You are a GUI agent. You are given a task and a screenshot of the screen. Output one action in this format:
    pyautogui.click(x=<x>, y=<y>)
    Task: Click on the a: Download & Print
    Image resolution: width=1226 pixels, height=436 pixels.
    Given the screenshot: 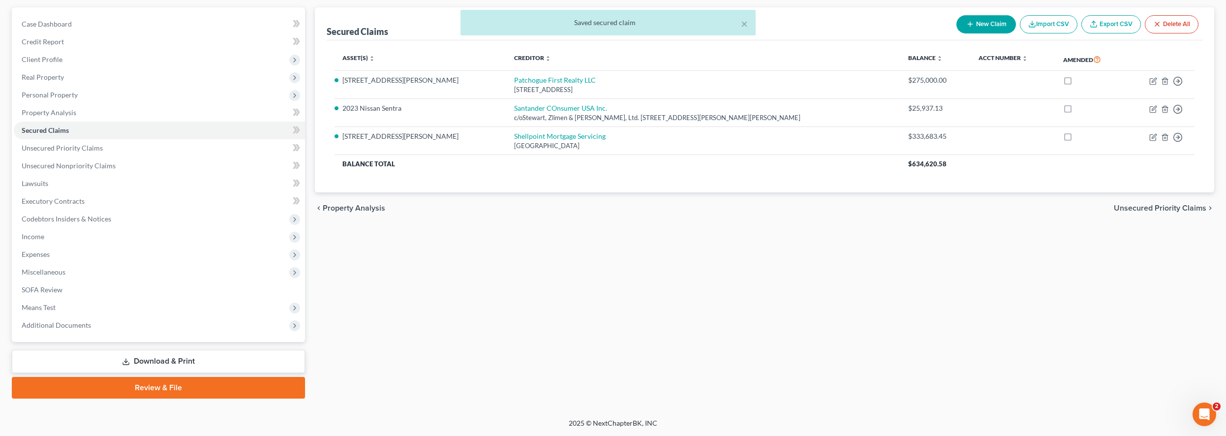 What is the action you would take?
    pyautogui.click(x=158, y=361)
    